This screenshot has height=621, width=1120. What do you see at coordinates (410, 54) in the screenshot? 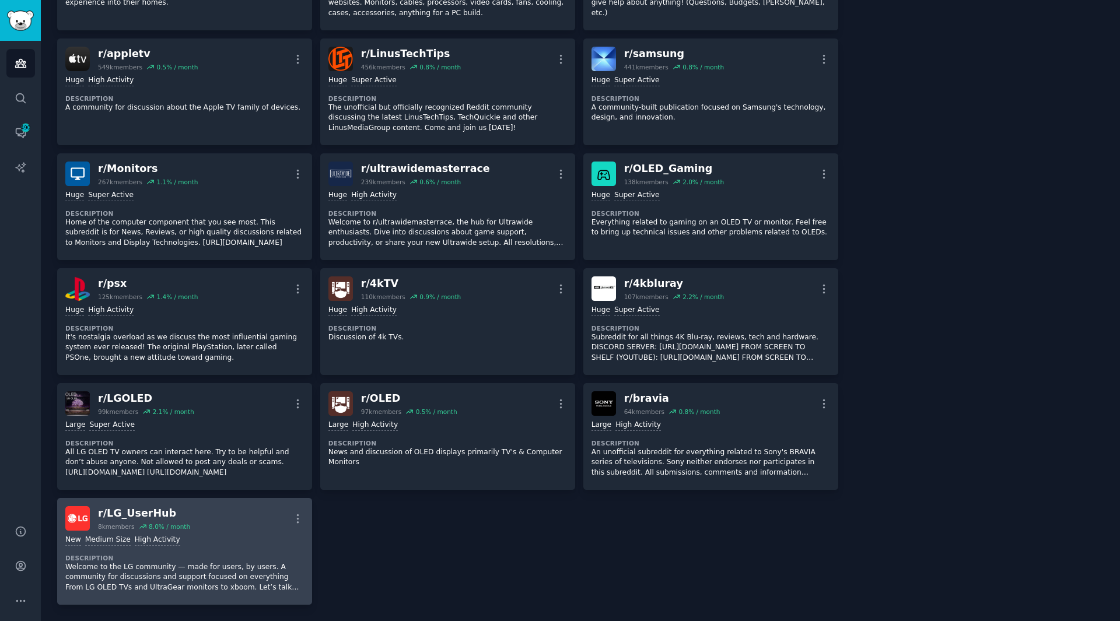
I see `div: r/ LinusTechTips` at bounding box center [410, 54].